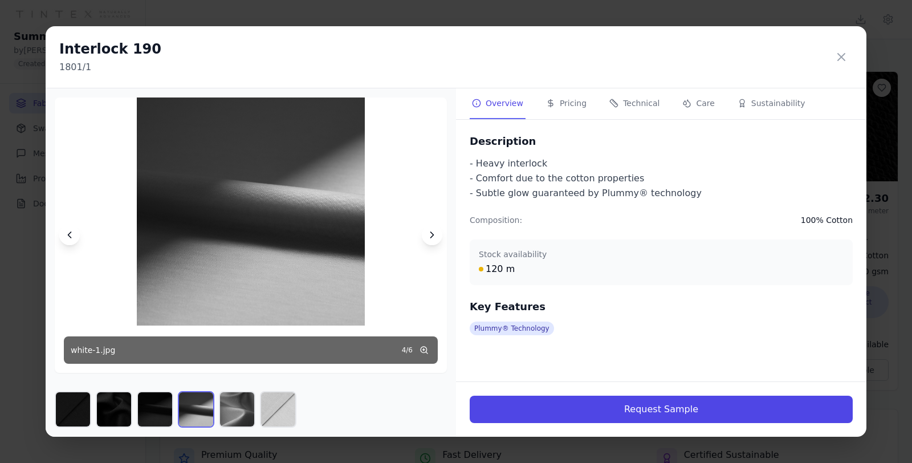  I want to click on span: 4 / 6, so click(407, 350).